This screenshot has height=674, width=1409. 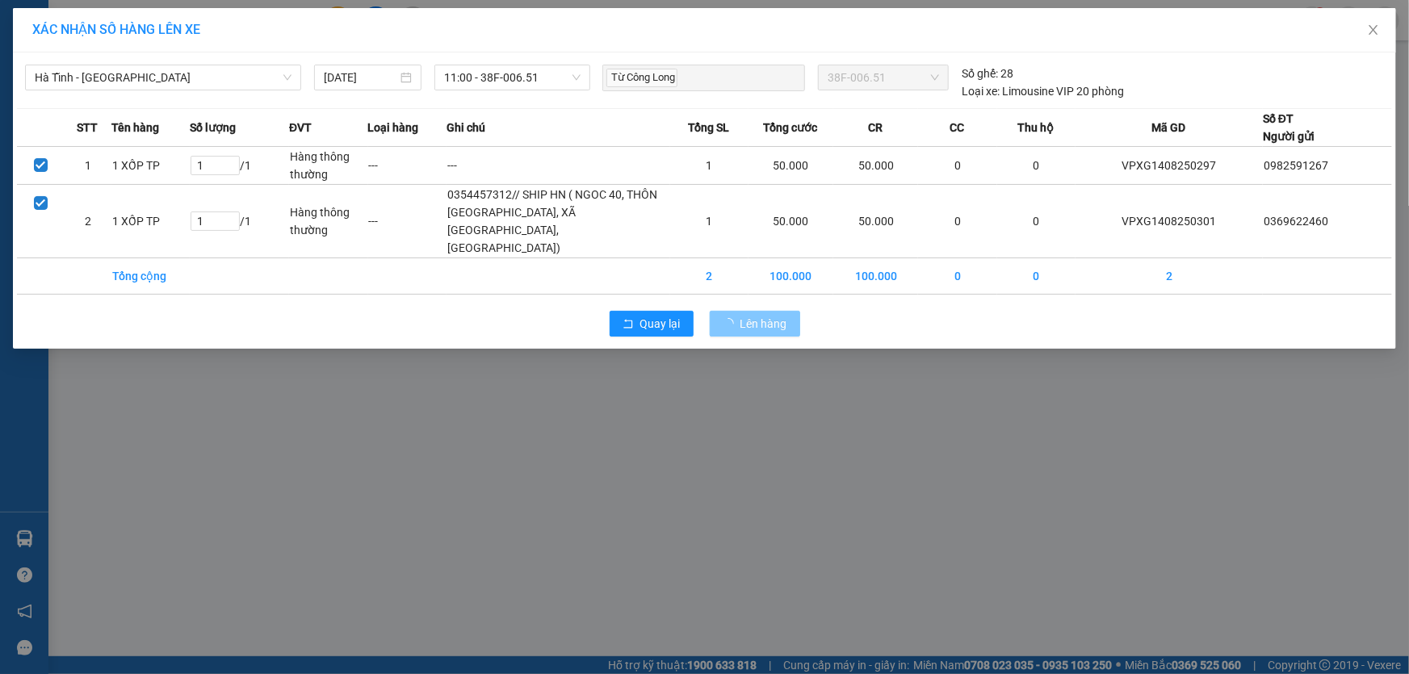 I want to click on td: VPXG1408250301, so click(x=1169, y=221).